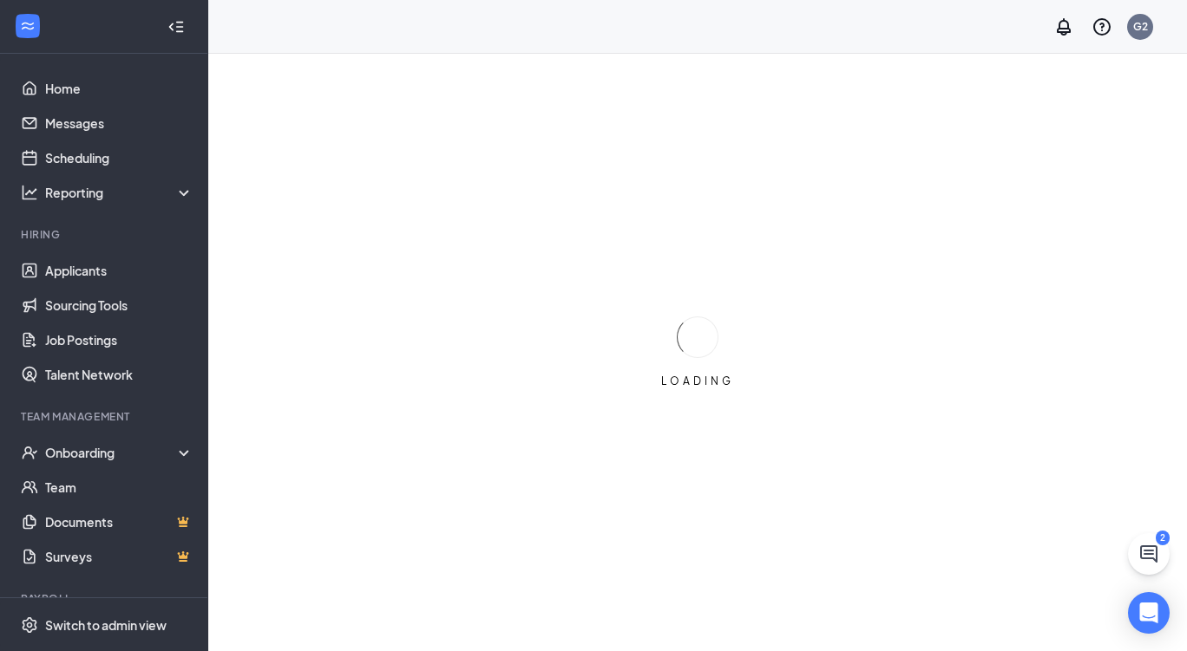  Describe the element at coordinates (105, 416) in the screenshot. I see `div: Team Management` at that location.